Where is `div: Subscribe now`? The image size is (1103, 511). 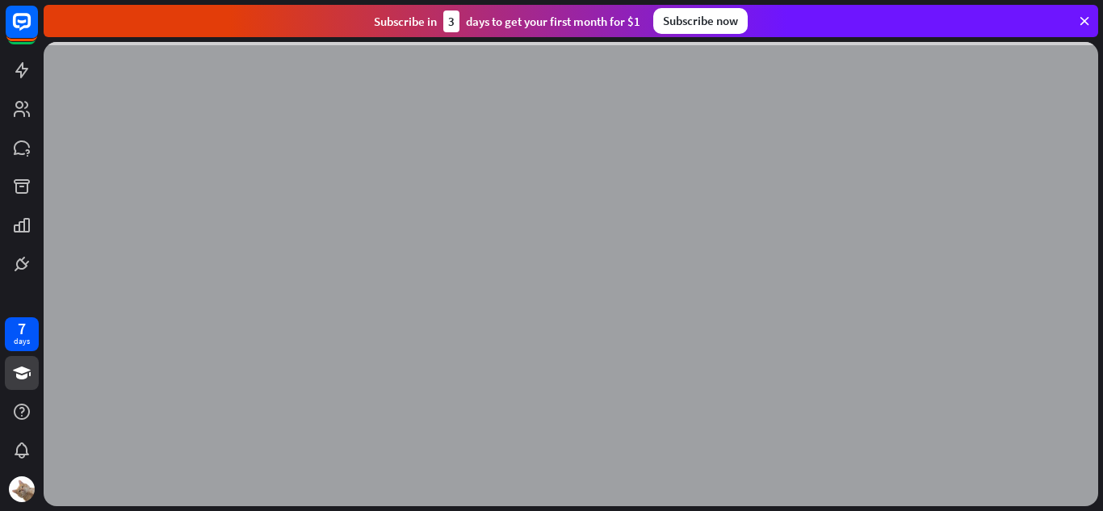 div: Subscribe now is located at coordinates (700, 21).